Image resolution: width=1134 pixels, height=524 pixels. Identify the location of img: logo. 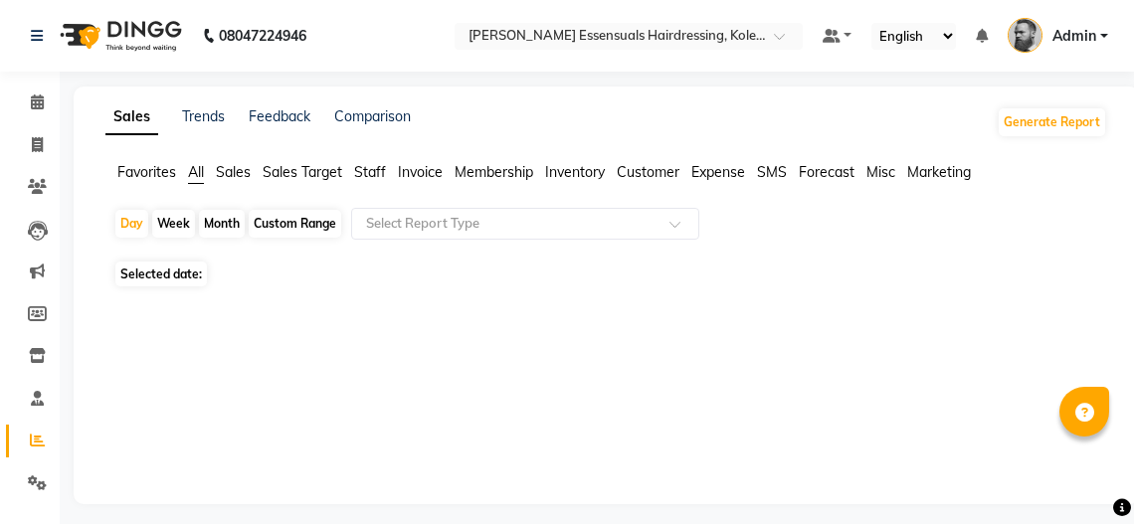
(118, 36).